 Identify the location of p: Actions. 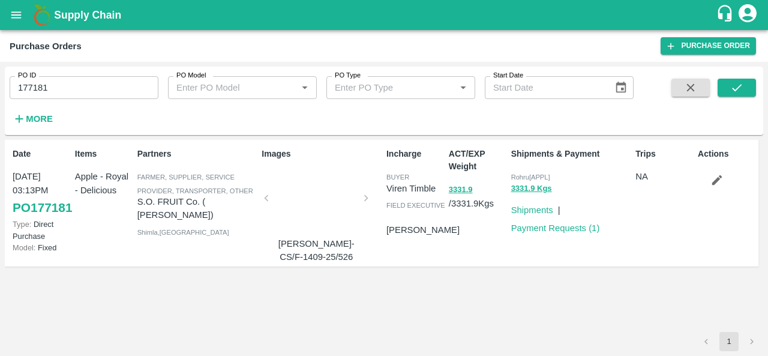
(727, 154).